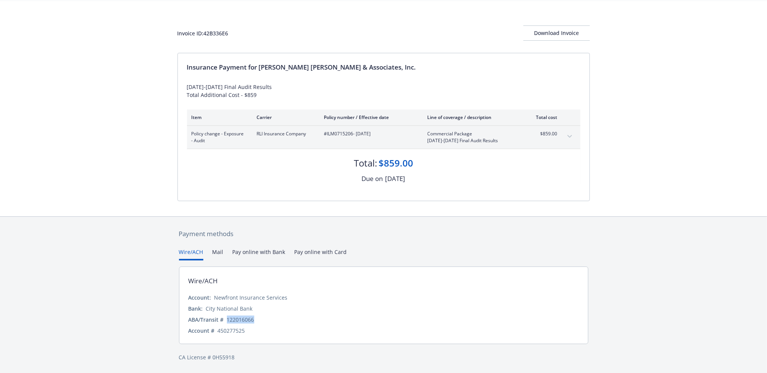 This screenshot has height=373, width=767. Describe the element at coordinates (543, 117) in the screenshot. I see `div: Total cost` at that location.